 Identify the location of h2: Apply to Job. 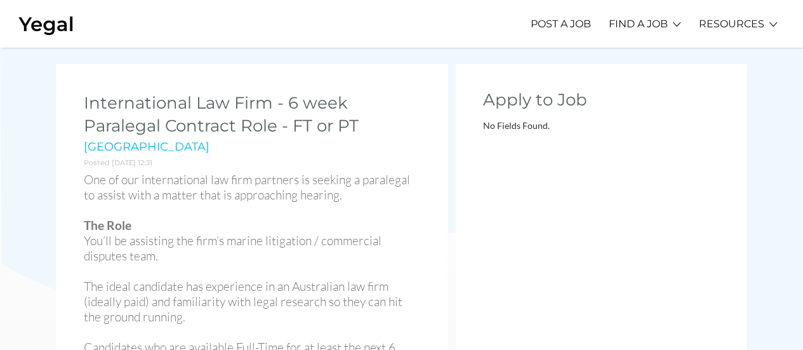
(601, 100).